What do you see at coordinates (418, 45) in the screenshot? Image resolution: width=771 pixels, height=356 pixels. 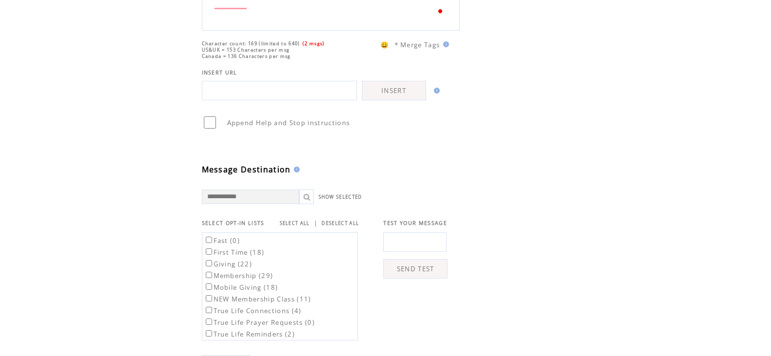 I see `span: * Merge Tags` at bounding box center [418, 45].